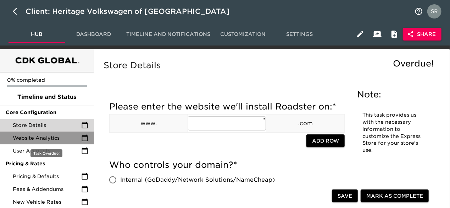 The image size is (450, 208). Describe the element at coordinates (422, 34) in the screenshot. I see `button: Share` at that location.